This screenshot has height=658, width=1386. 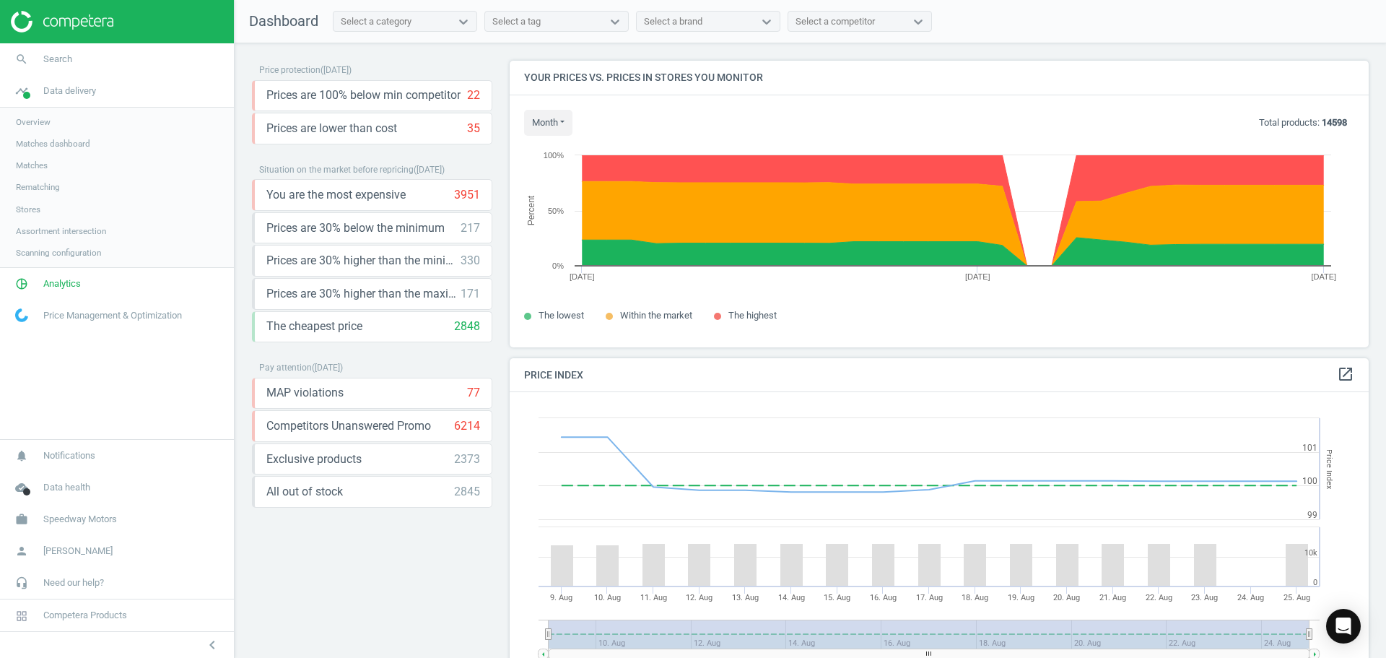 What do you see at coordinates (290, 70) in the screenshot?
I see `span: Price protection` at bounding box center [290, 70].